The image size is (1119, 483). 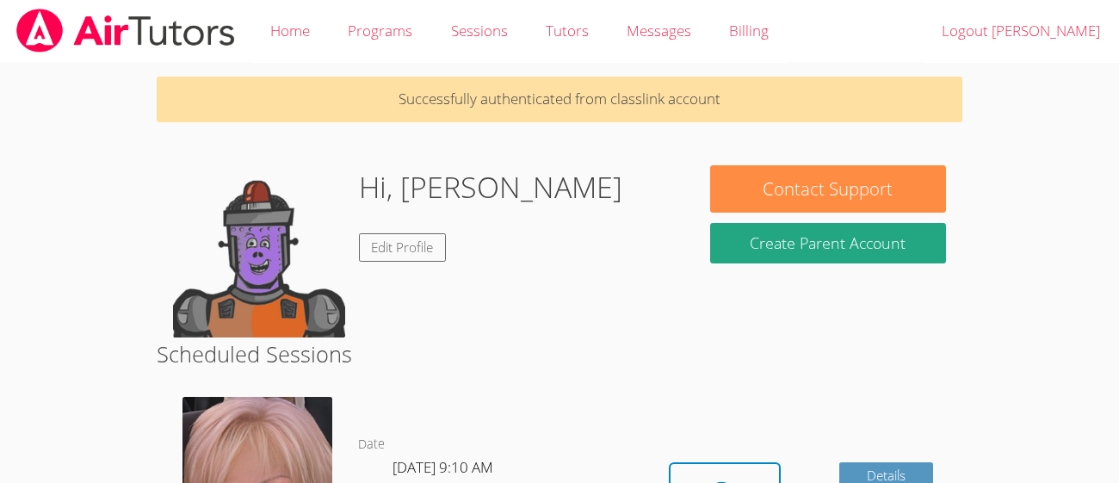 What do you see at coordinates (126, 30) in the screenshot?
I see `img: airtutors_banner-c4298cdbf04f3fff15de1276eac7730deb9818008684d7c2e4769d2f7ddbe033.png` at bounding box center [126, 30].